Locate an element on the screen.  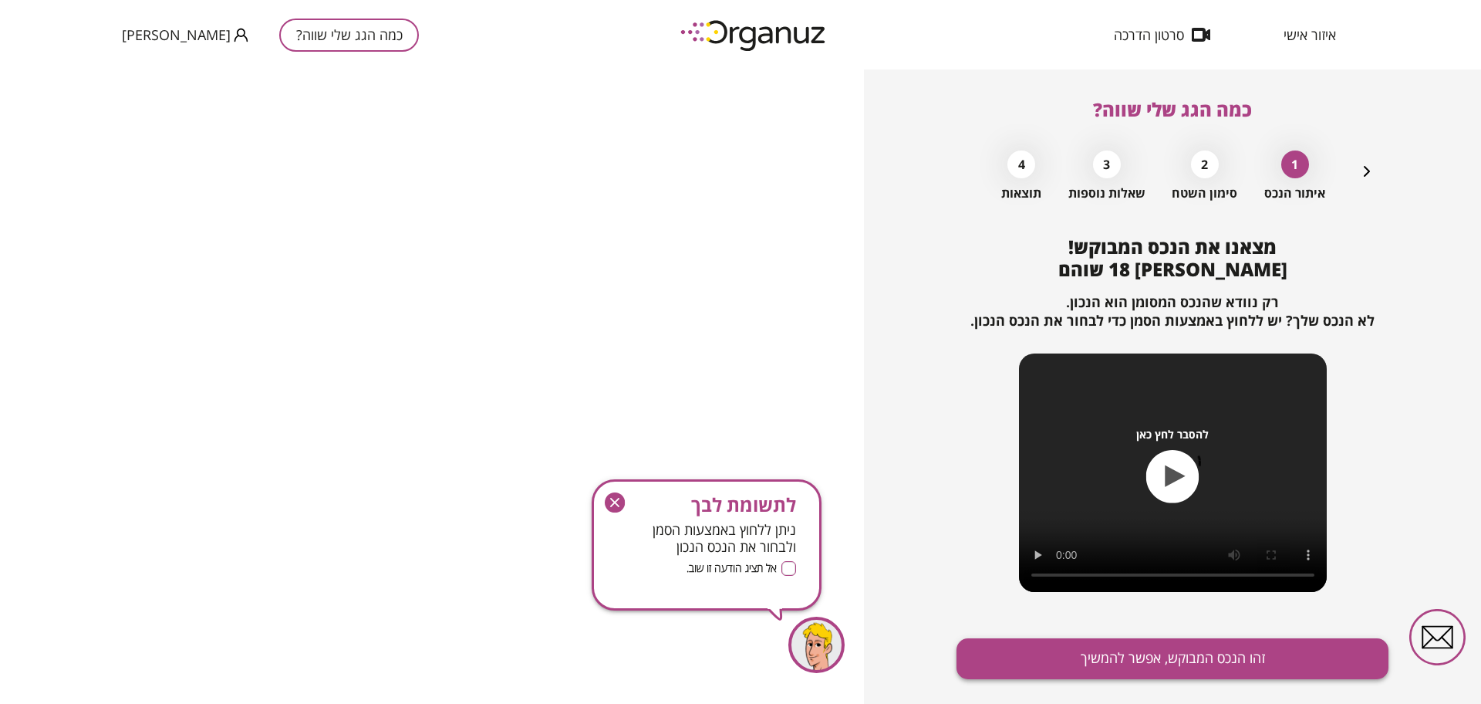
span: סרטון הדרכה is located at coordinates (1149, 35).